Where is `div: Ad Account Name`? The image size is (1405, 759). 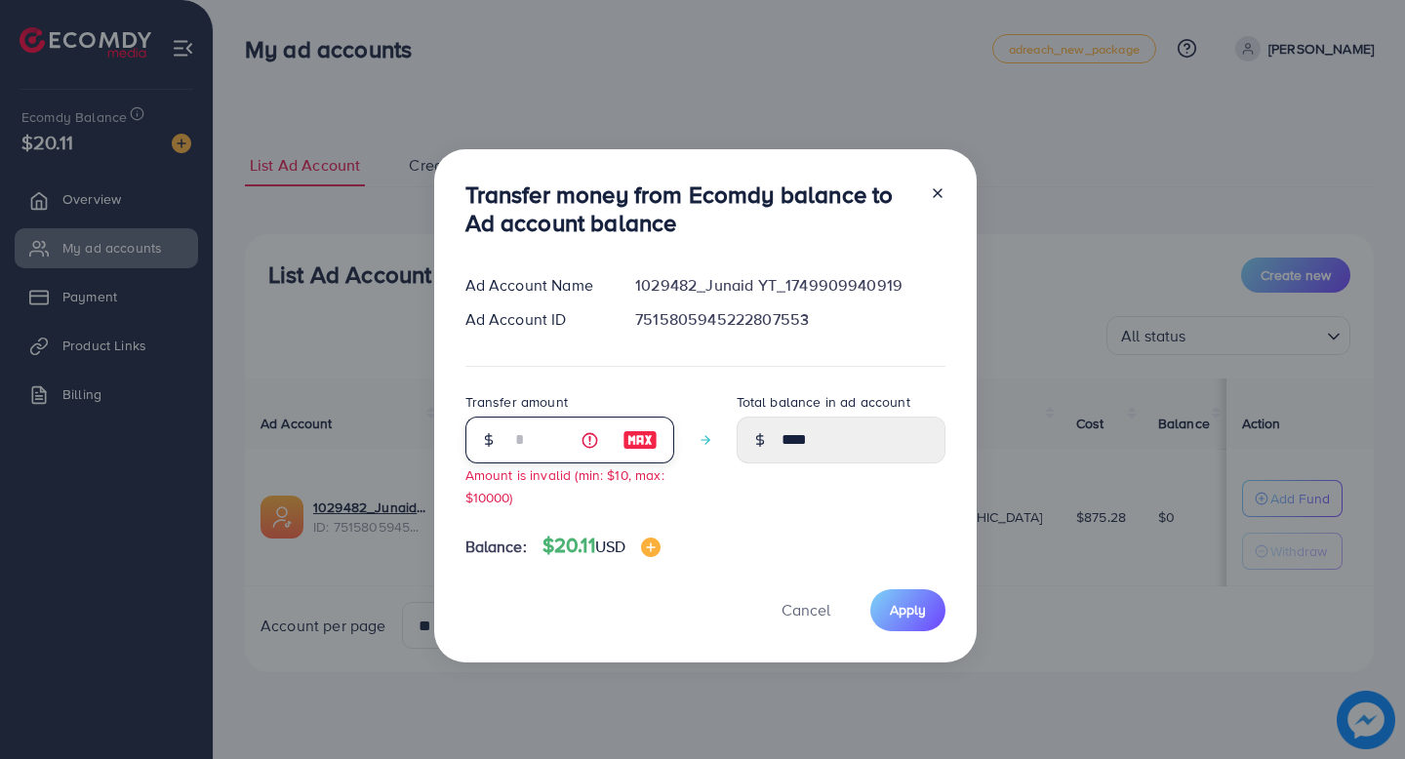
div: Ad Account Name is located at coordinates (535, 285).